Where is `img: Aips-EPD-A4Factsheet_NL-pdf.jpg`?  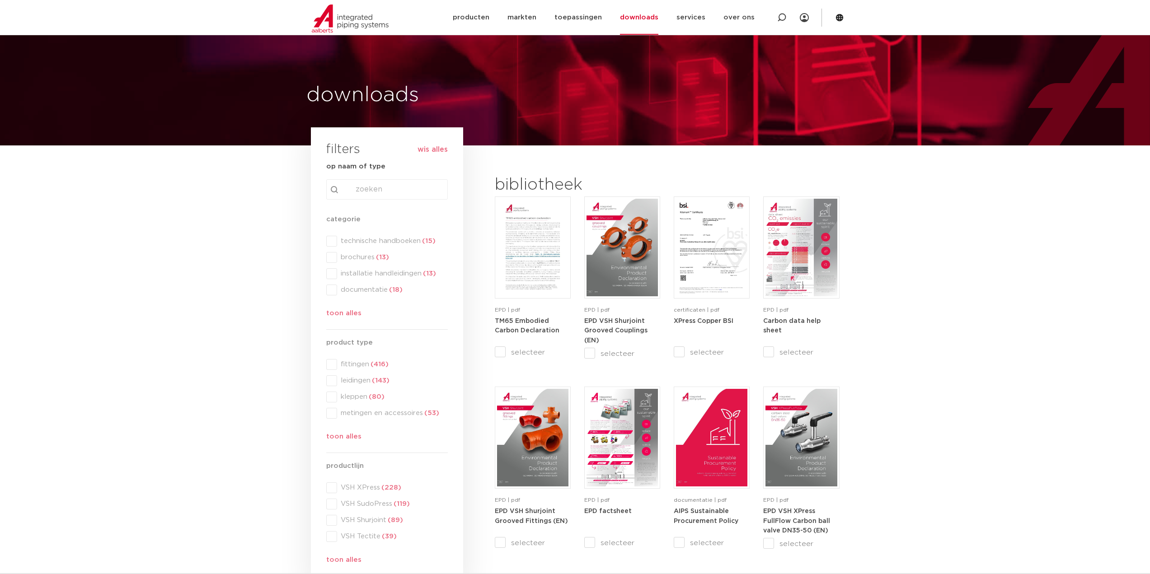 img: Aips-EPD-A4Factsheet_NL-pdf.jpg is located at coordinates (622, 438).